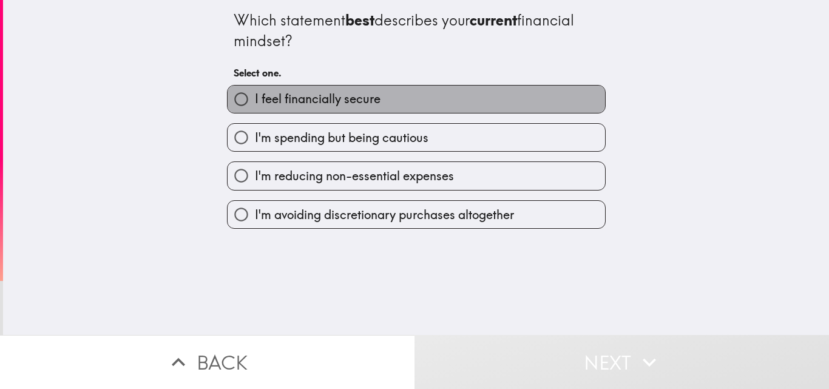 The width and height of the screenshot is (829, 389). Describe the element at coordinates (416, 137) in the screenshot. I see `button: I'm spending but being cautious` at that location.